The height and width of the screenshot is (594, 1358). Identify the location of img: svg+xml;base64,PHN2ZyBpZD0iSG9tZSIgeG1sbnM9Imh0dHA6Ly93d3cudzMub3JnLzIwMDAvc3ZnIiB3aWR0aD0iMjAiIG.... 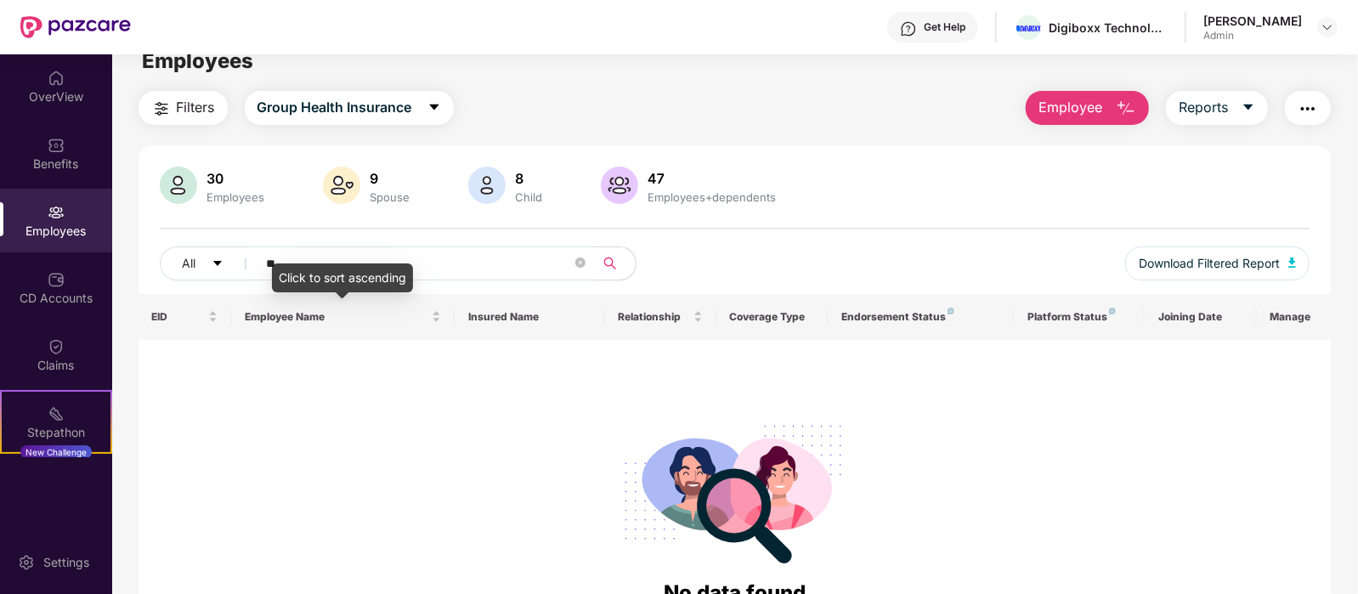
(56, 78).